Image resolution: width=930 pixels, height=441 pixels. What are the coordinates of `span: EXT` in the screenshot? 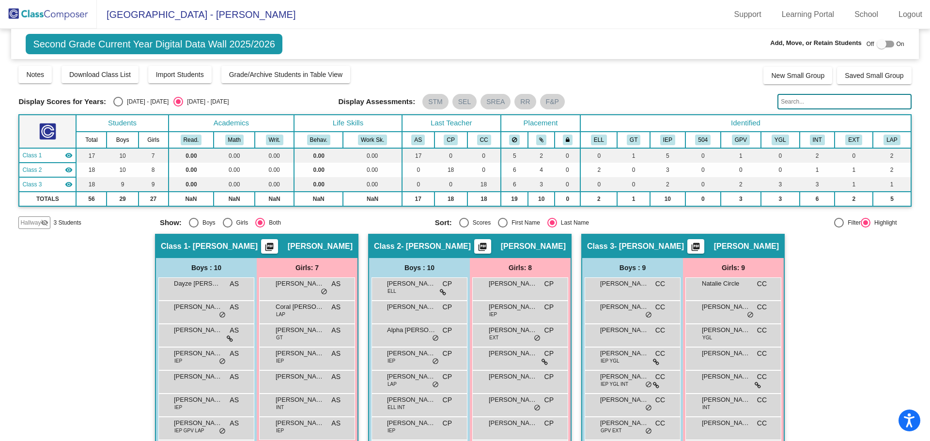 It's located at (494, 338).